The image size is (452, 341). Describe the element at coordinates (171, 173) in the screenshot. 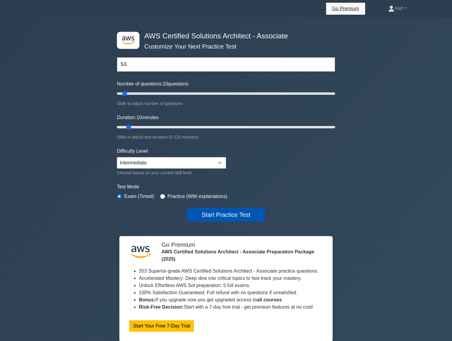

I see `div: Choose based on your current skill level` at that location.